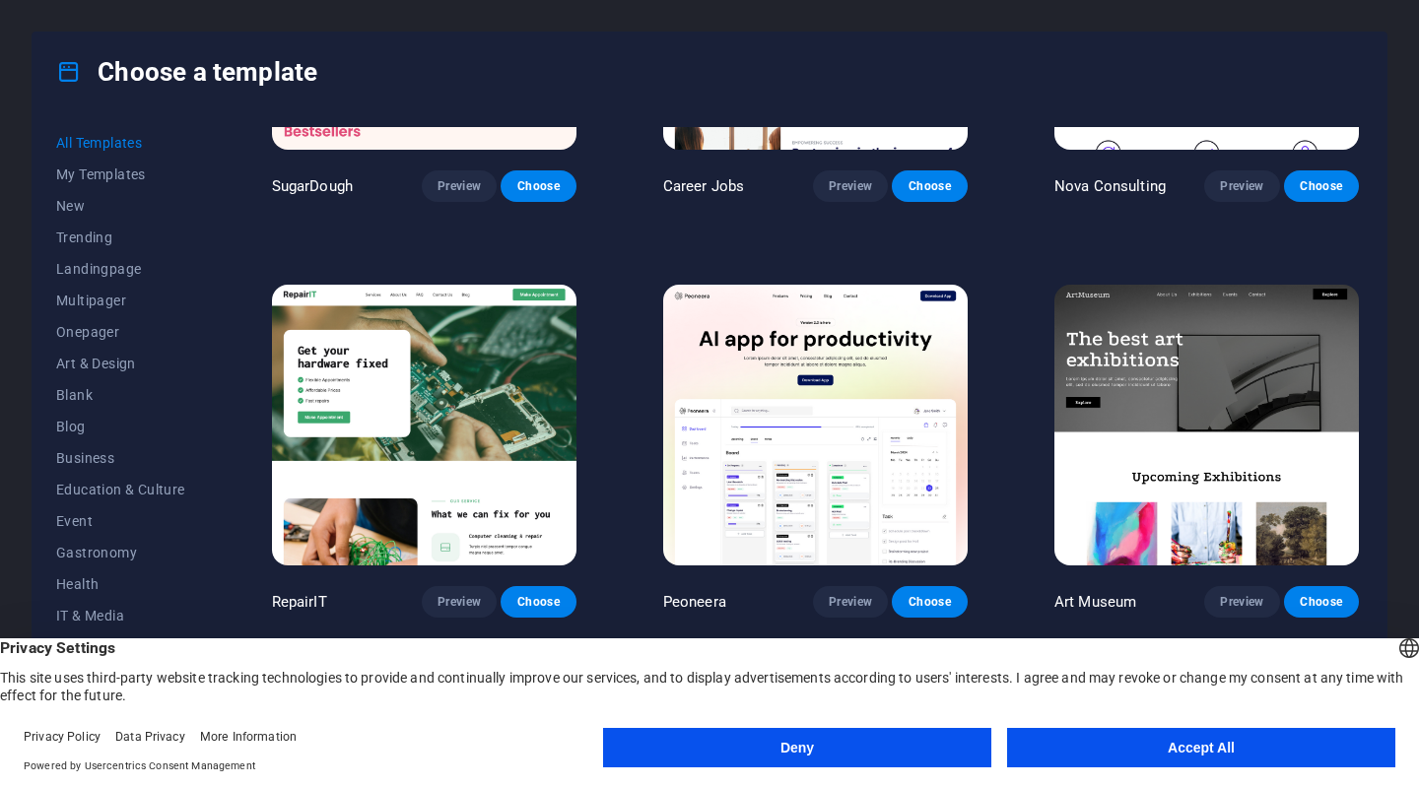  Describe the element at coordinates (120, 427) in the screenshot. I see `button: Blog` at that location.